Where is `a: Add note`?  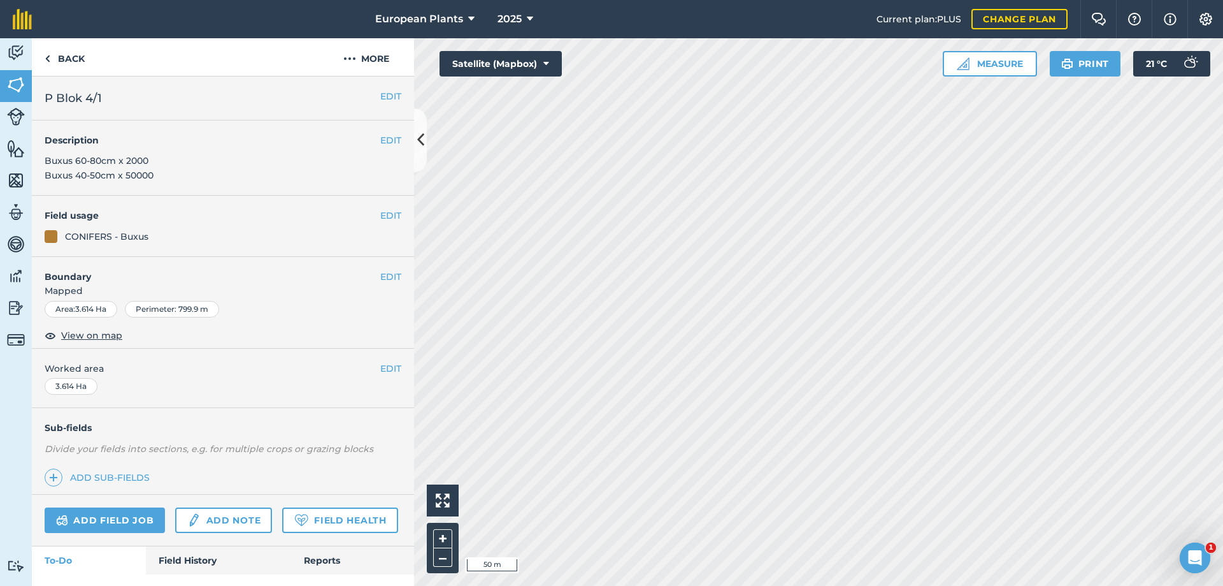
a: Add note is located at coordinates (224, 520).